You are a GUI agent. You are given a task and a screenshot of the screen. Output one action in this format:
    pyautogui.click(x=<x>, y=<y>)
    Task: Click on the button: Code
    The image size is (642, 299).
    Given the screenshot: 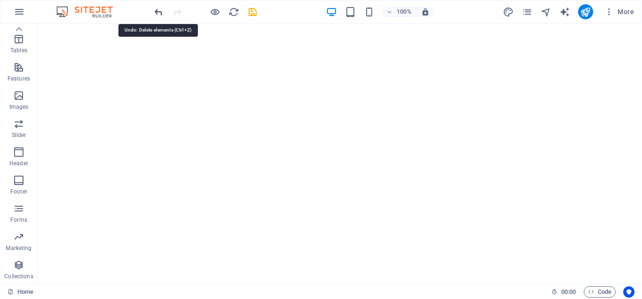 What is the action you would take?
    pyautogui.click(x=600, y=292)
    